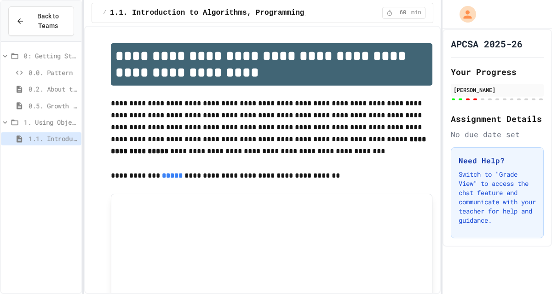 The image size is (552, 294). I want to click on span: 60, so click(403, 13).